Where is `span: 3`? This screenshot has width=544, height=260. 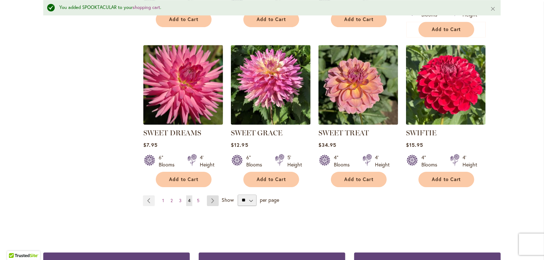 span: 3 is located at coordinates (180, 200).